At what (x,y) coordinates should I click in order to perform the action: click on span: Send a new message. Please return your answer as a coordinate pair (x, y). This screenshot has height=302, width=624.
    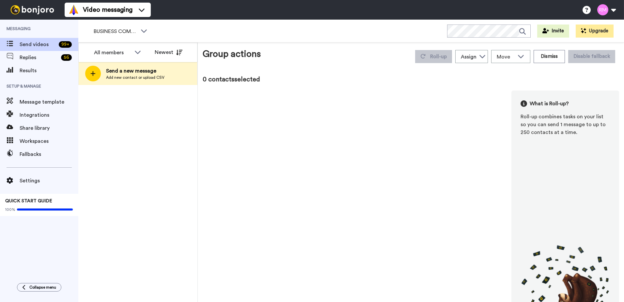
    Looking at the image, I should click on (135, 71).